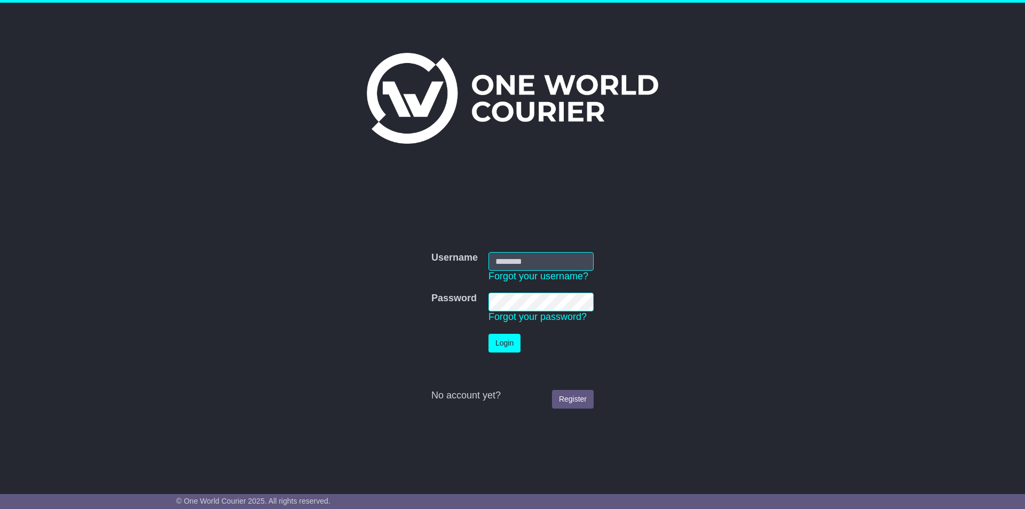  What do you see at coordinates (454, 258) in the screenshot?
I see `label: Username` at bounding box center [454, 258].